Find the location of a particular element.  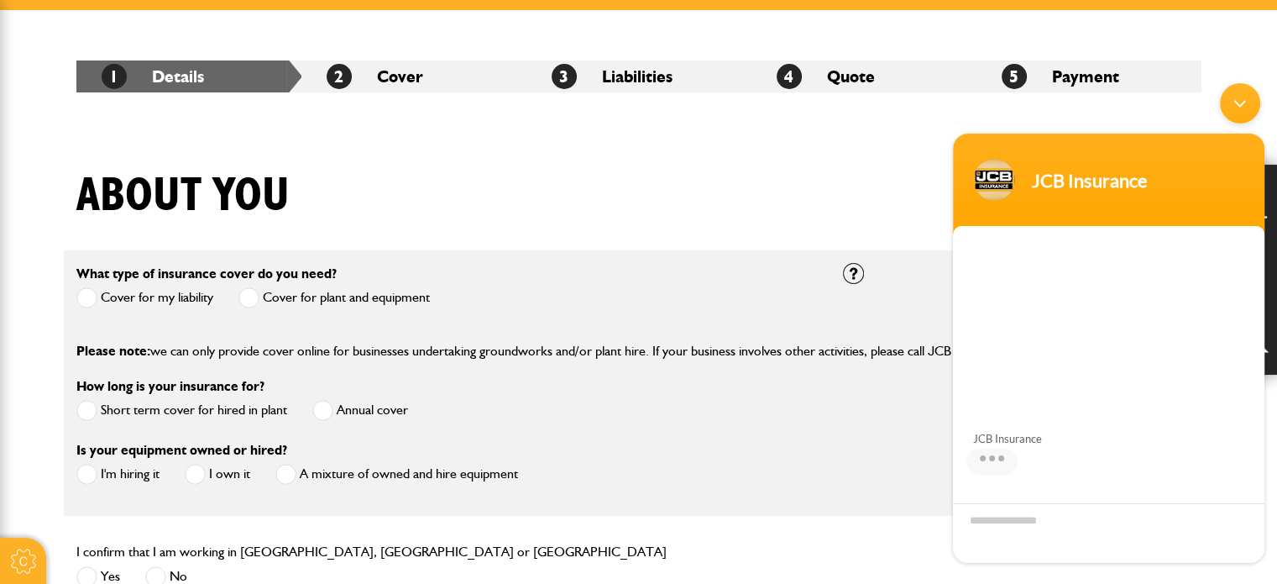

img: d_20077148190_operators_62643000001515001 is located at coordinates (50, 105).